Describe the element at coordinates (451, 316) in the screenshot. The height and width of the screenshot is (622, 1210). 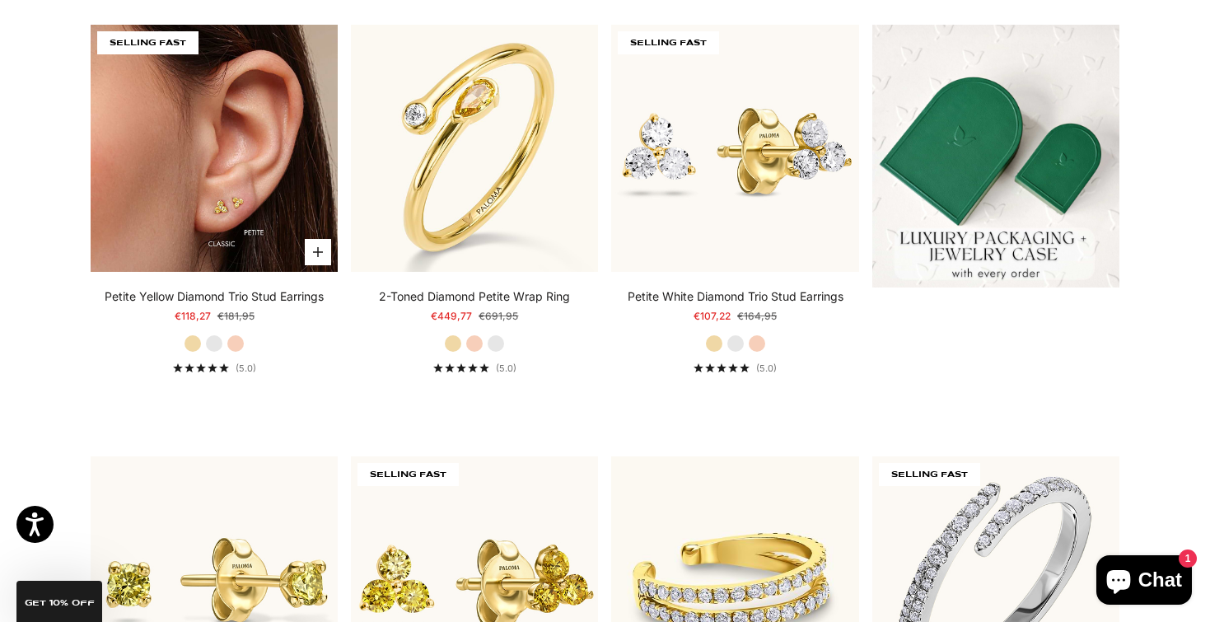
I see `sale-price: €449,77` at that location.